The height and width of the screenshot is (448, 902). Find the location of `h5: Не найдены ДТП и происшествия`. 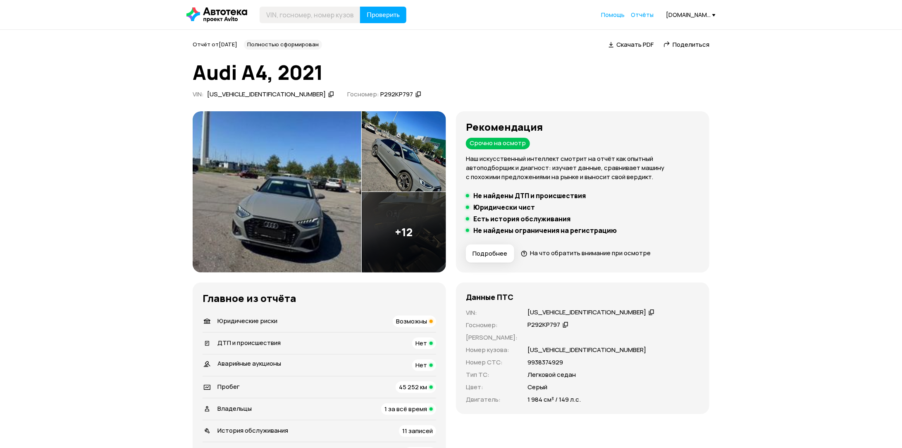

h5: Не найдены ДТП и происшествия is located at coordinates (530, 196).